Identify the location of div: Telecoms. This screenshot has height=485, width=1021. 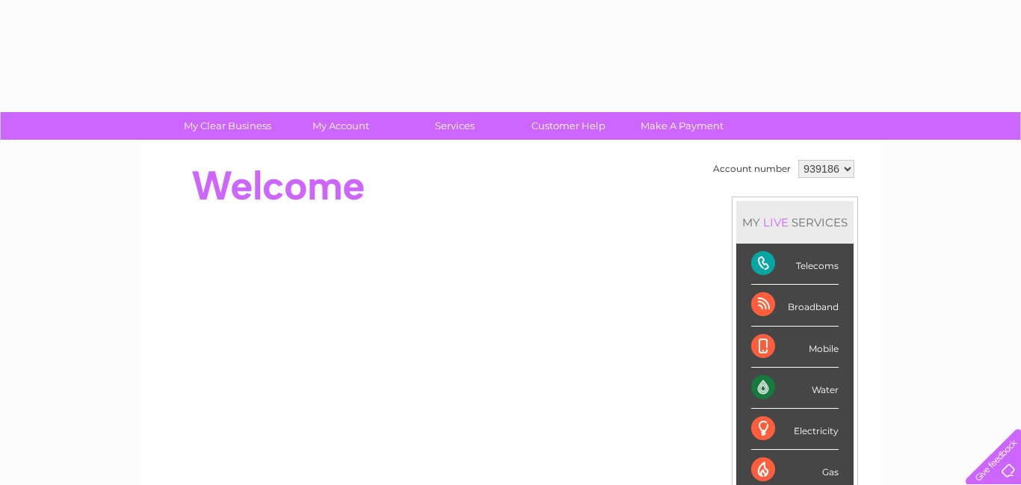
(795, 264).